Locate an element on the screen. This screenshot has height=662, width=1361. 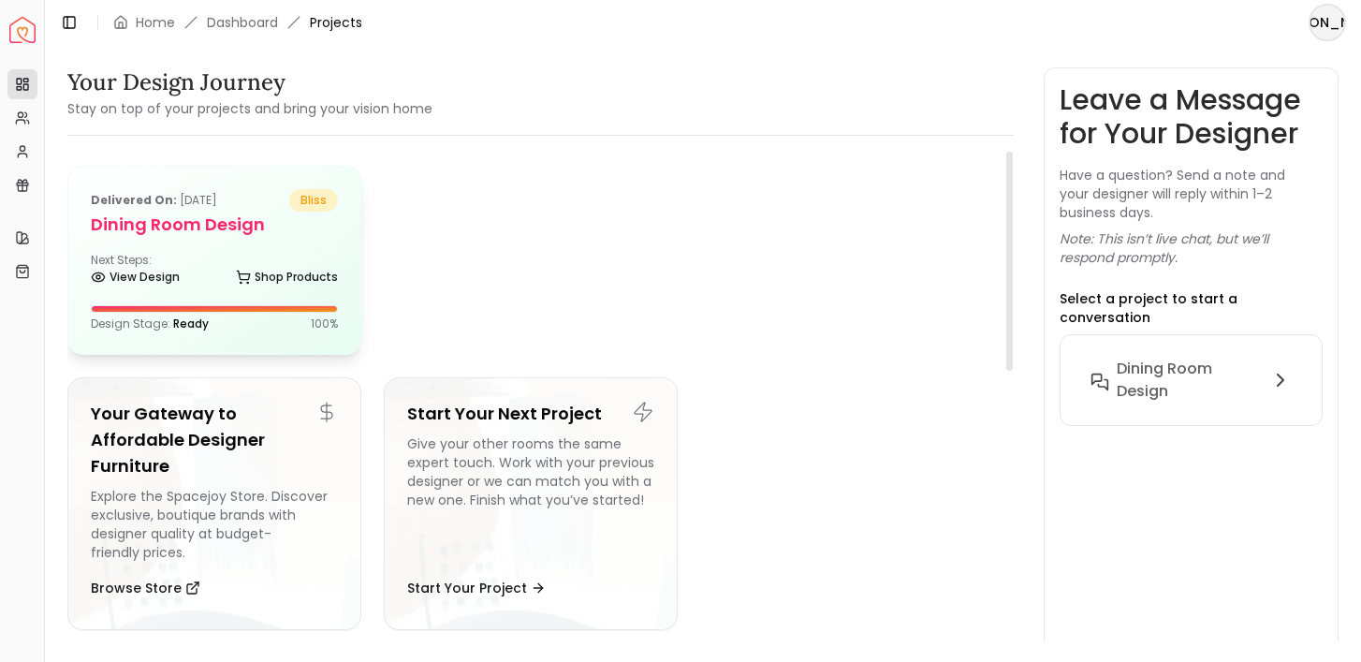
p: Have a question? Send a note and your designer will reply within 1–2 business days. is located at coordinates (1191, 194).